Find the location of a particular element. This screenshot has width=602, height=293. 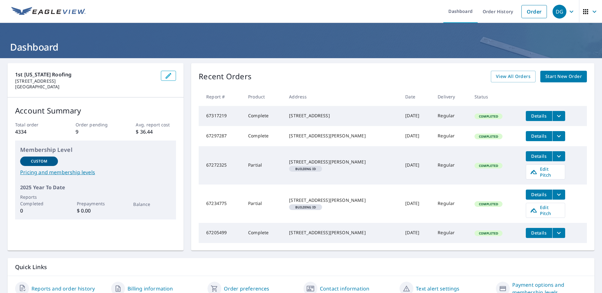

th: Status is located at coordinates (495, 97).